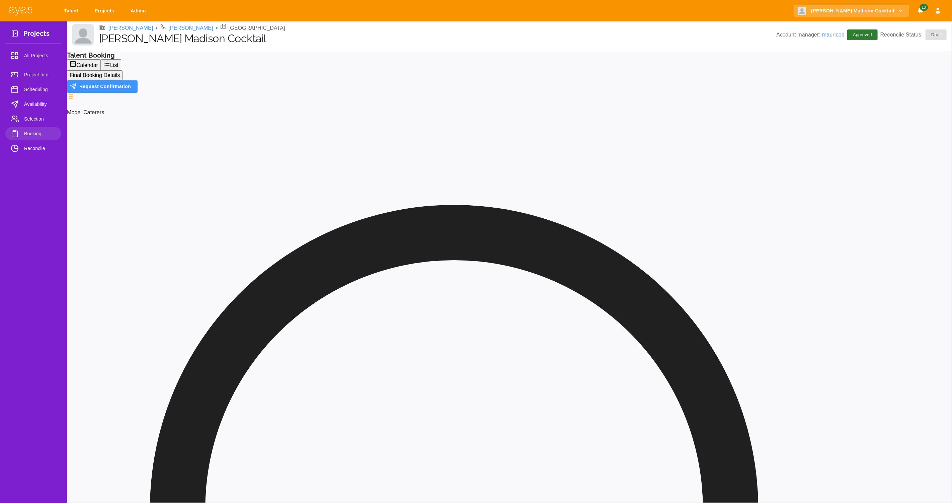 Image resolution: width=952 pixels, height=503 pixels. Describe the element at coordinates (33, 134) in the screenshot. I see `a: Booking` at that location.